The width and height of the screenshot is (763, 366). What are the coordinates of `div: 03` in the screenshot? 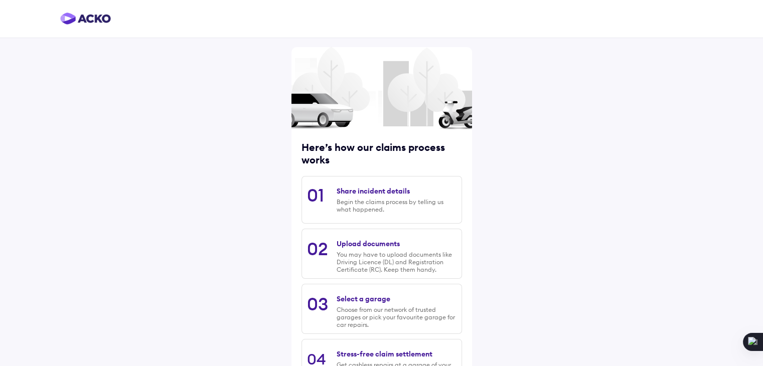 It's located at (318, 304).